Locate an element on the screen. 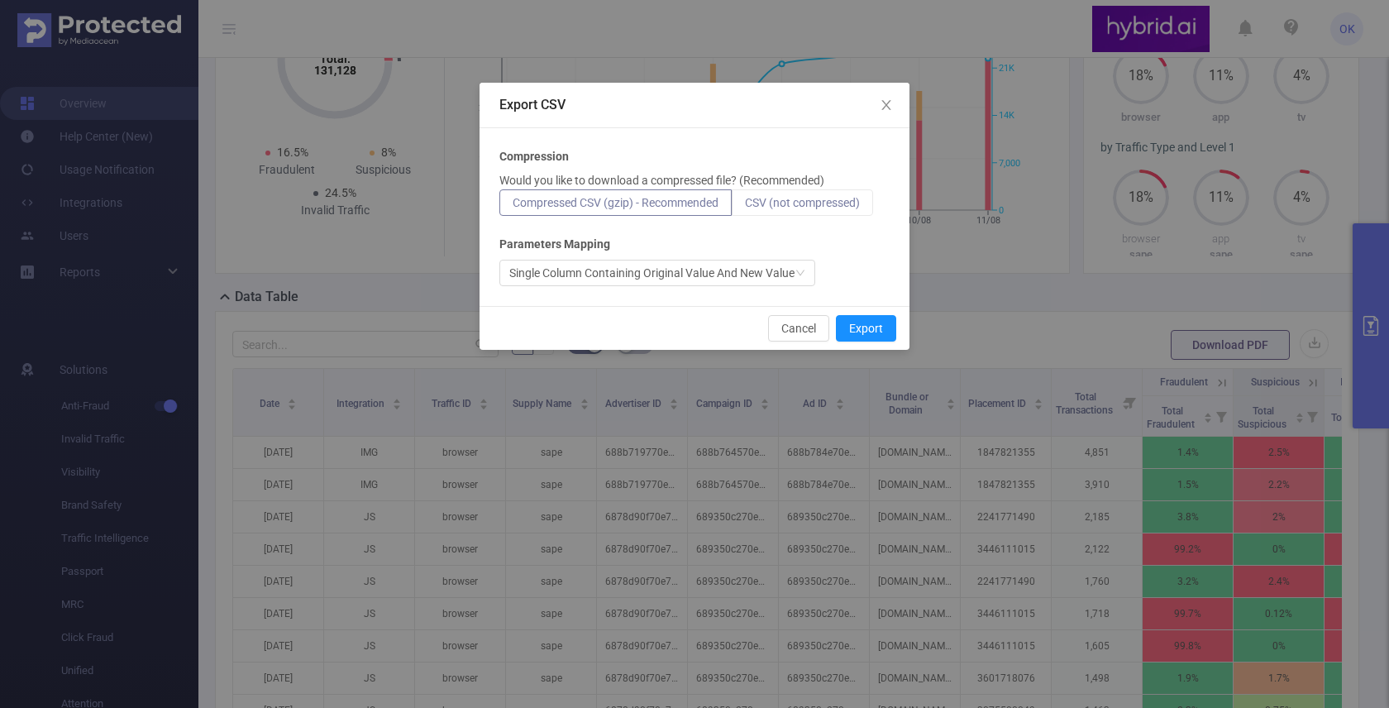 The height and width of the screenshot is (708, 1389). i: icon: close is located at coordinates (887, 105).